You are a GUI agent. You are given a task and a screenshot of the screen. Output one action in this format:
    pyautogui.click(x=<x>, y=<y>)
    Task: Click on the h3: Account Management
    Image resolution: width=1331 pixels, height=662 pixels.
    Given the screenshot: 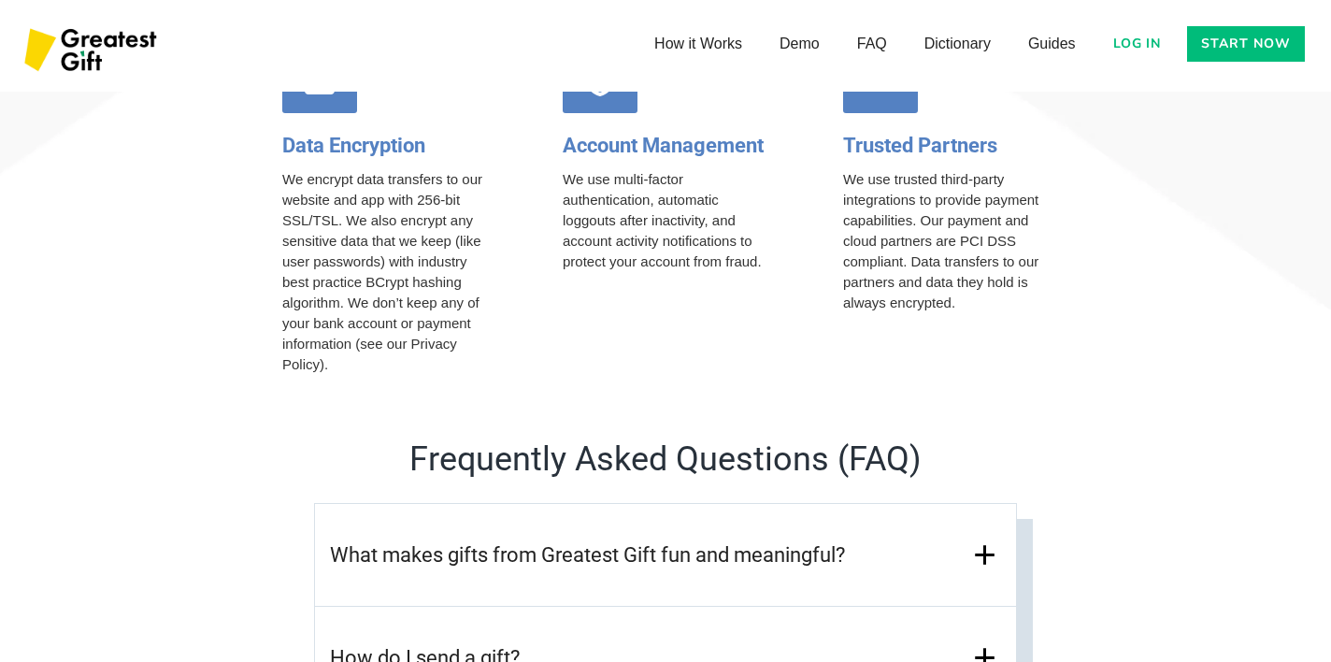 What is the action you would take?
    pyautogui.click(x=666, y=146)
    